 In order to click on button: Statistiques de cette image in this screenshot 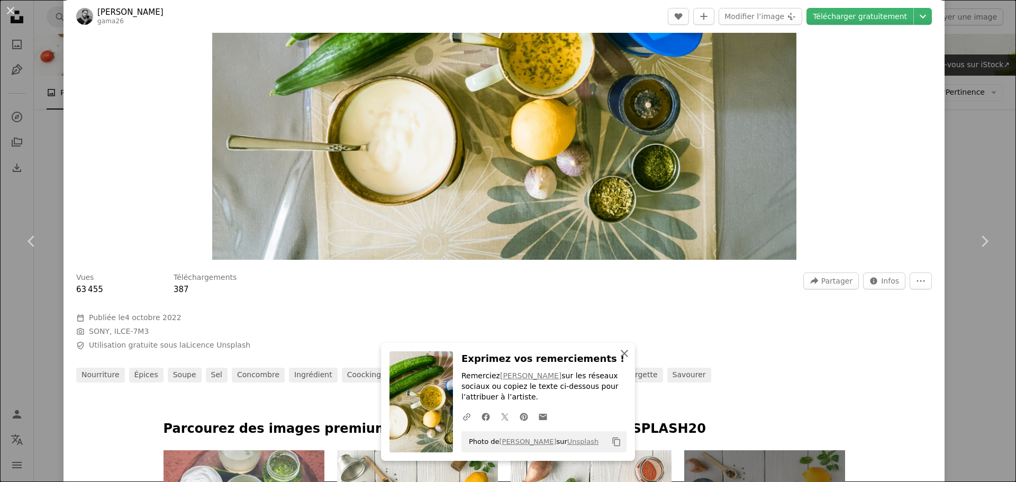, I will do `click(884, 281)`.